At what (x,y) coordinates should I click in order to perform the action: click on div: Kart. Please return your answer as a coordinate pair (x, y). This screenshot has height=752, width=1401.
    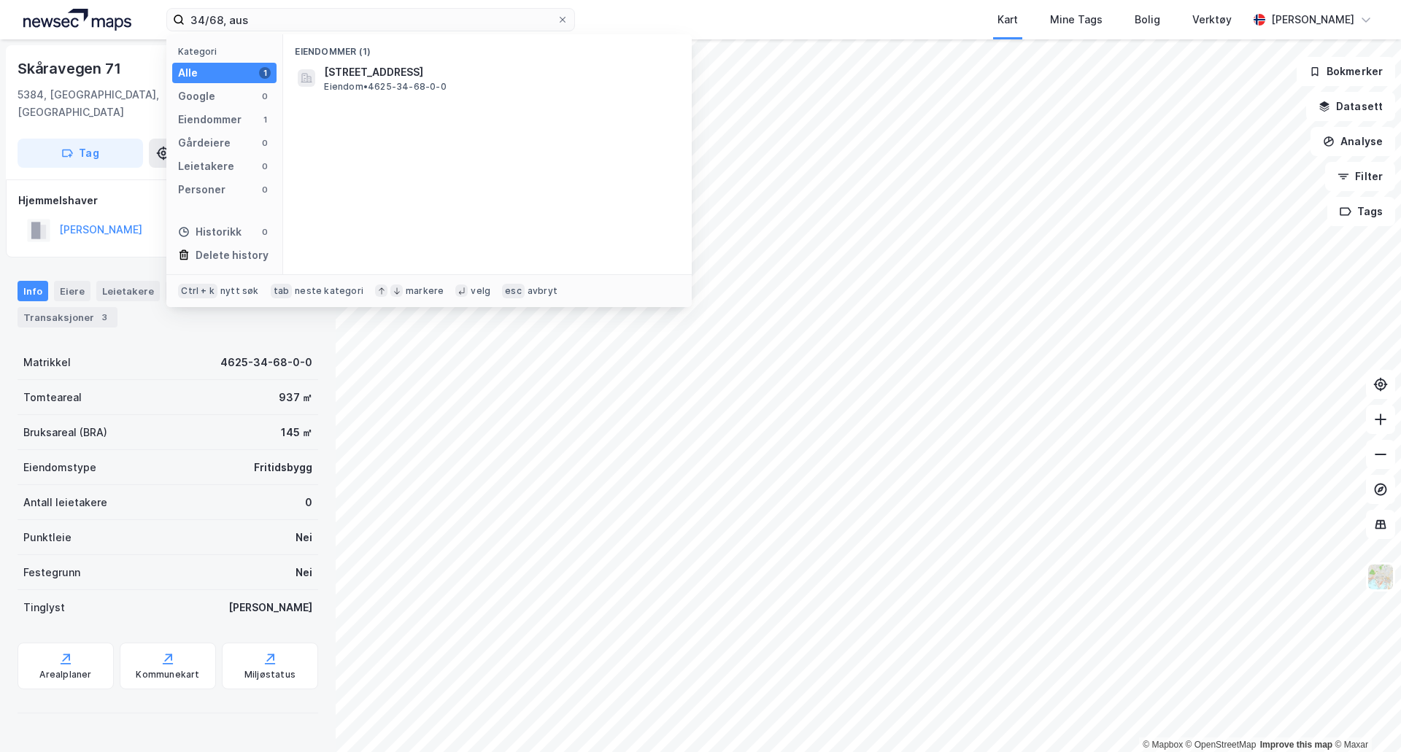
    Looking at the image, I should click on (1008, 20).